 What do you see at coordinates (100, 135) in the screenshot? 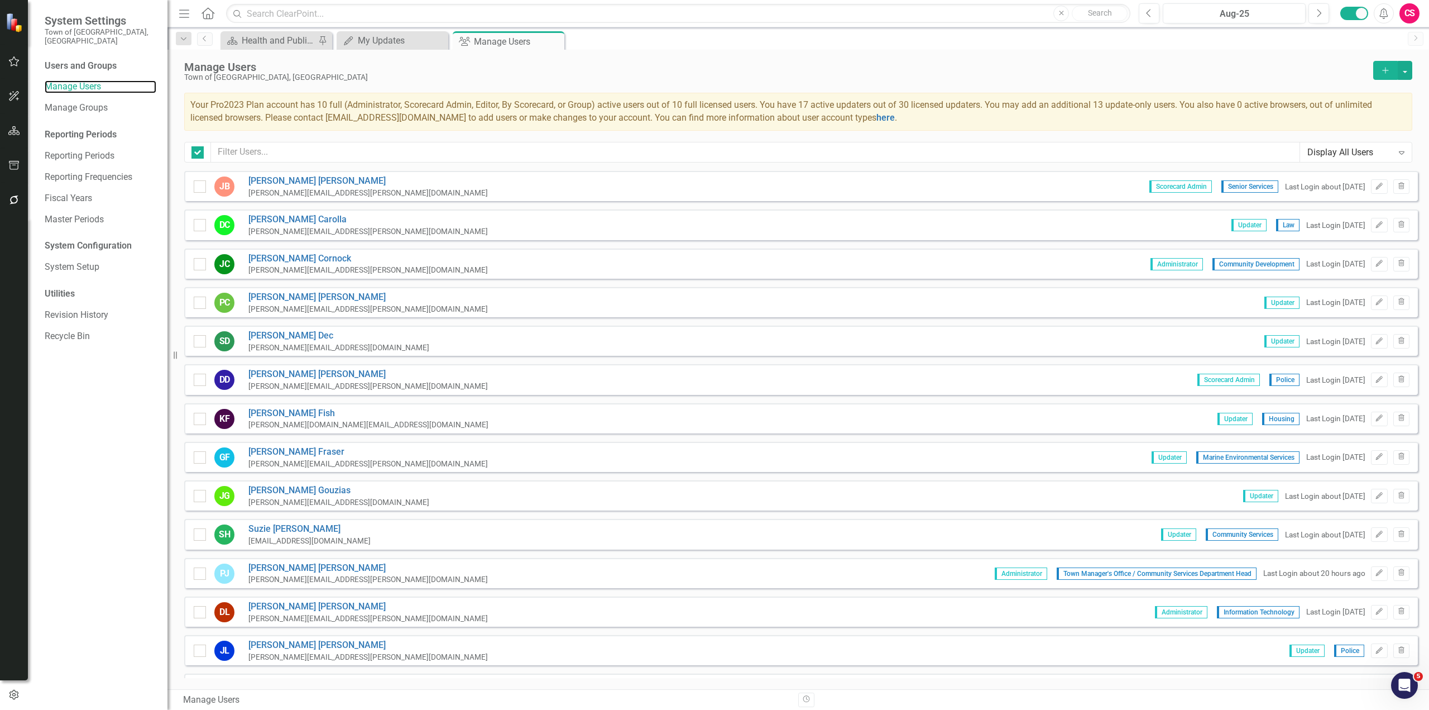
I see `div: Reporting Periods` at bounding box center [100, 135].